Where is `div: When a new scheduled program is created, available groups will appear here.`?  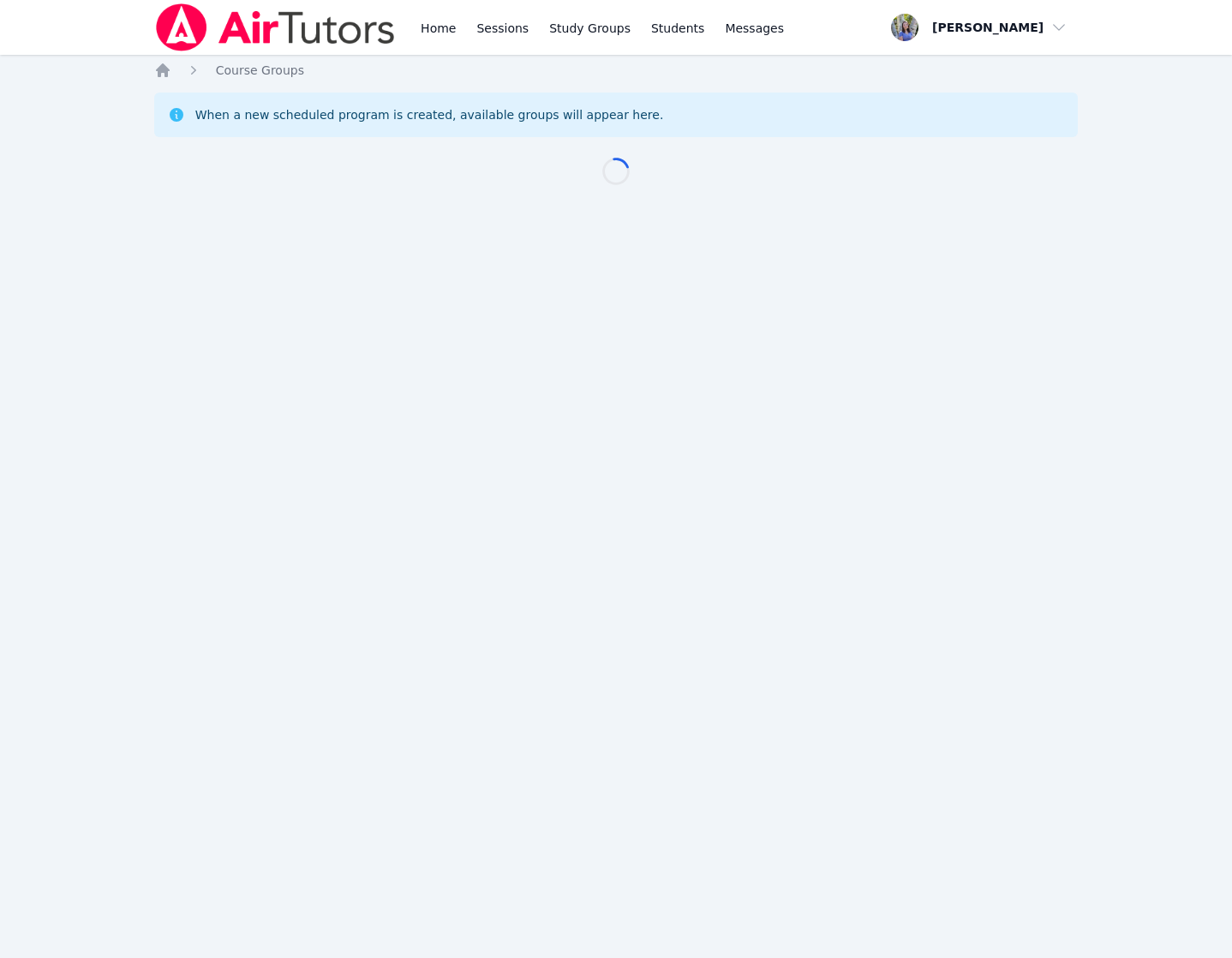 div: When a new scheduled program is created, available groups will appear here. is located at coordinates (429, 114).